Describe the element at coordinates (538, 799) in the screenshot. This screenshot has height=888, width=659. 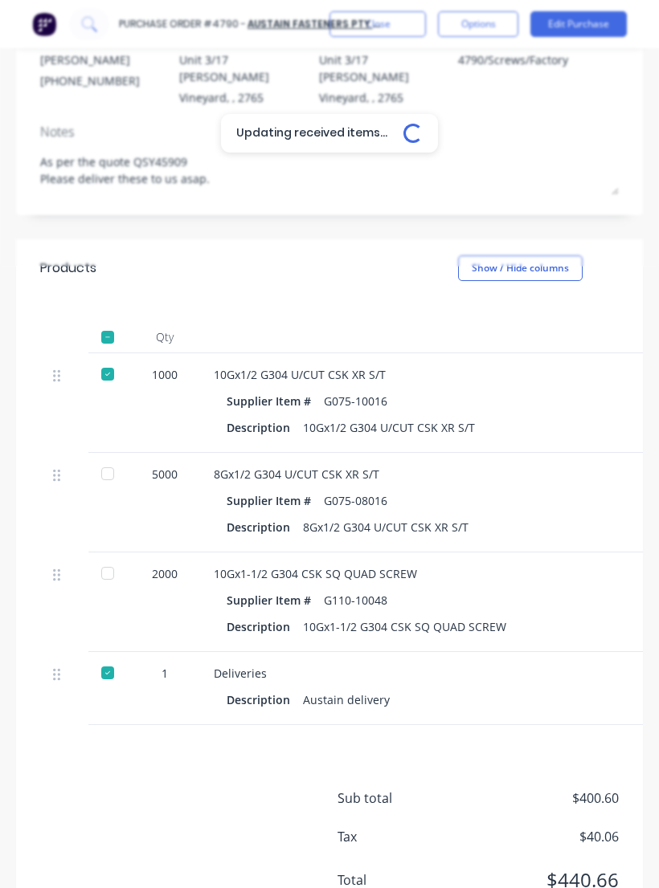
I see `span: $400.60` at that location.